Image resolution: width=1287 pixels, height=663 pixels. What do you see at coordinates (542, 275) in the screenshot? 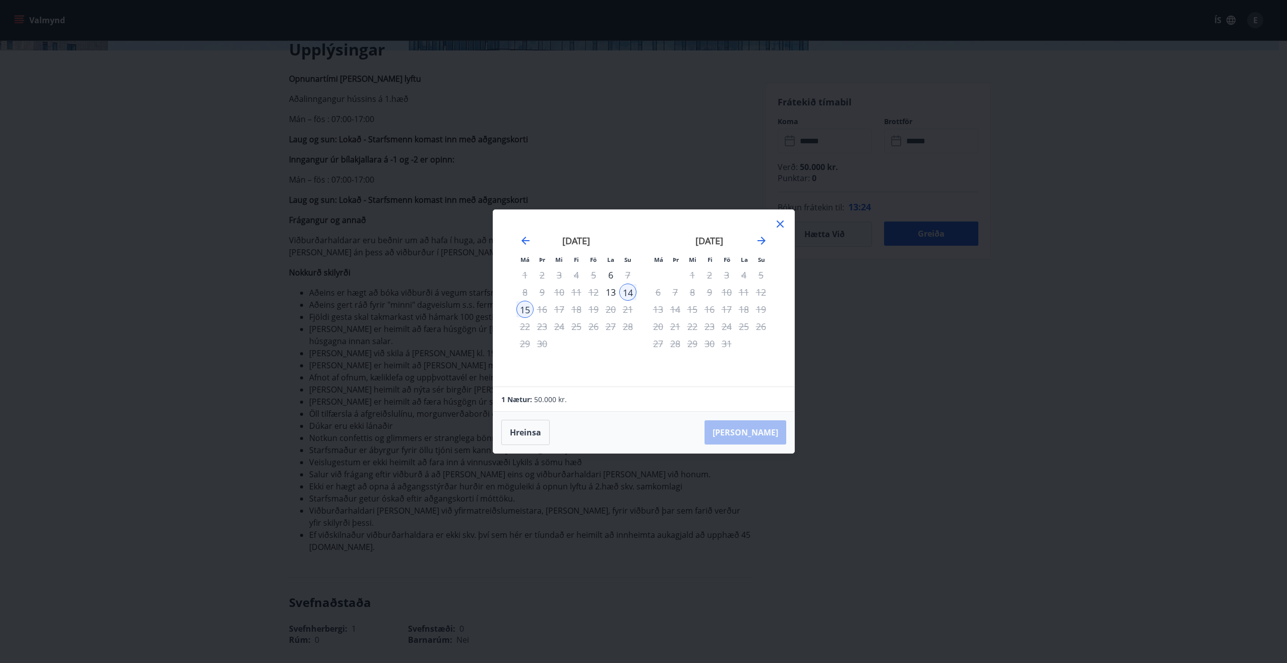
I see `td: Not available. þriðjudagur, 2. júní 2026` at bounding box center [542, 275].